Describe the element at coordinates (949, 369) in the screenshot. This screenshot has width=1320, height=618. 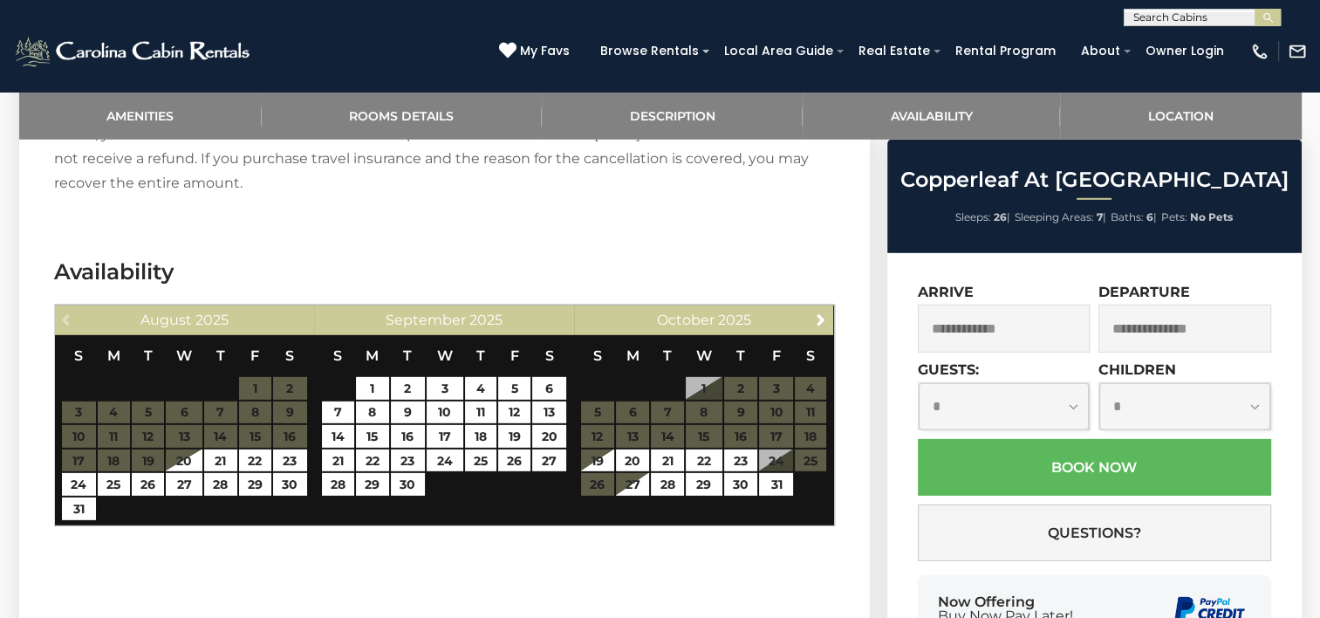
I see `label: Guests:` at that location.